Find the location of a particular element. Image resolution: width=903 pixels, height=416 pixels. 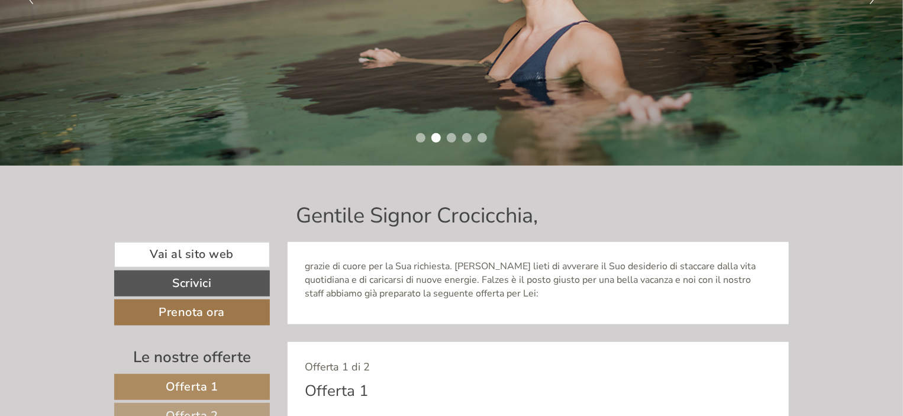

small: 18:16 is located at coordinates (98, 62).